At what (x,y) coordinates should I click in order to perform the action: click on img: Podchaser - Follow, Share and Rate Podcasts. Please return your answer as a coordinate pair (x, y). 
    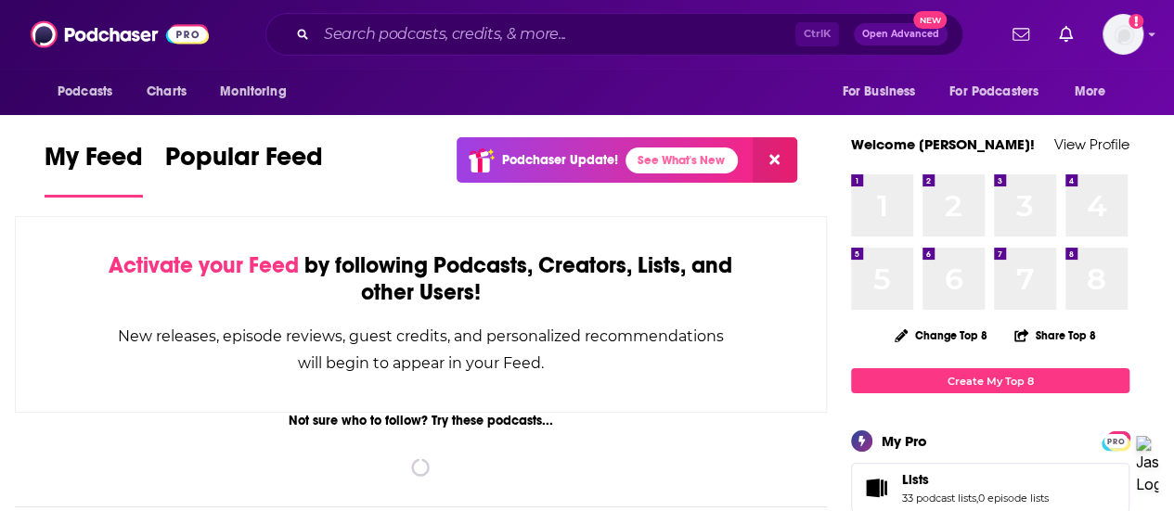
    Looking at the image, I should click on (120, 34).